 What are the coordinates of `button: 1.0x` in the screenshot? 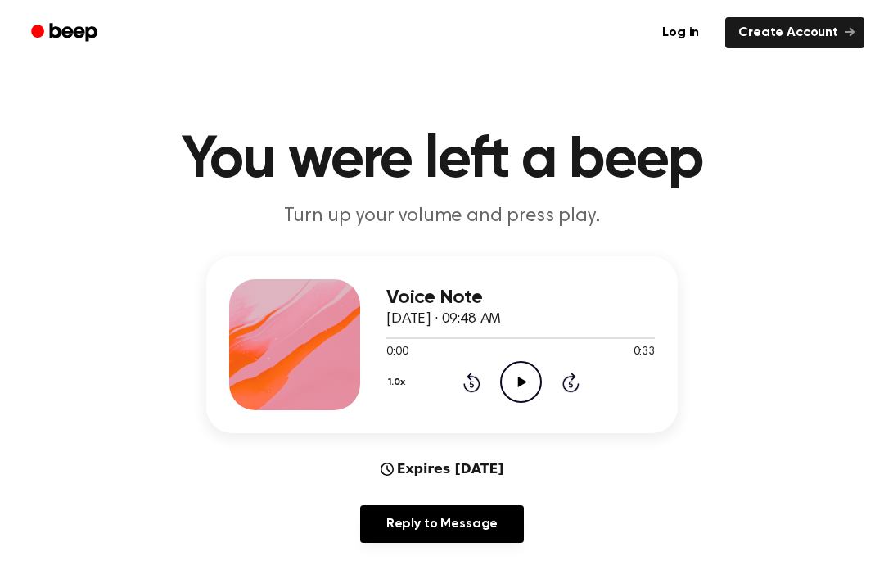 It's located at (399, 382).